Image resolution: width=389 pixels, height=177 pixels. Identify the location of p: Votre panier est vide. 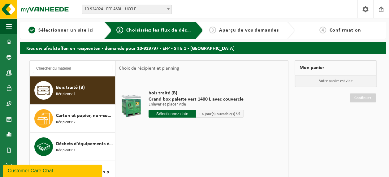
(336, 81).